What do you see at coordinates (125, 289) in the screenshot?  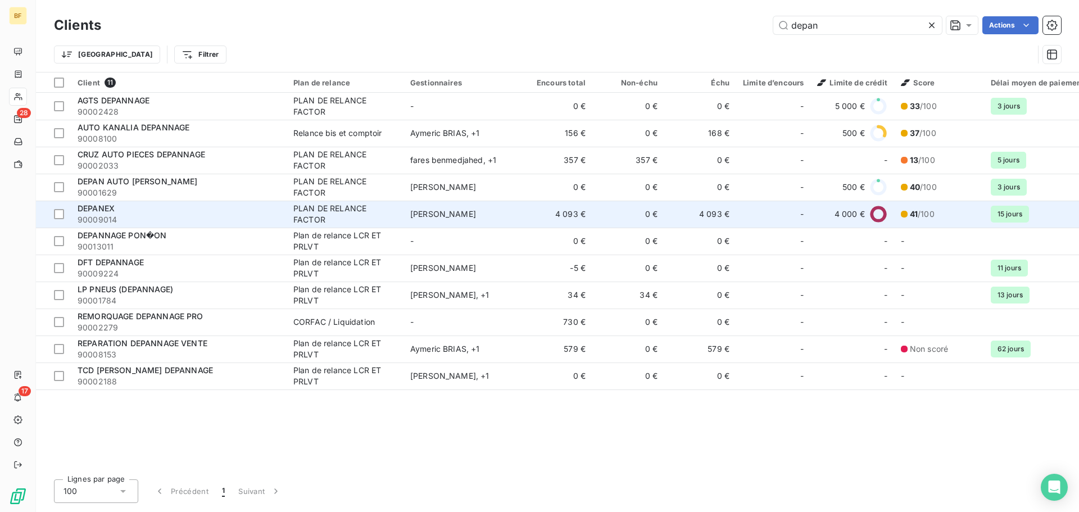 I see `span: LP PNEUS (DEPANNAGE)` at bounding box center [125, 289].